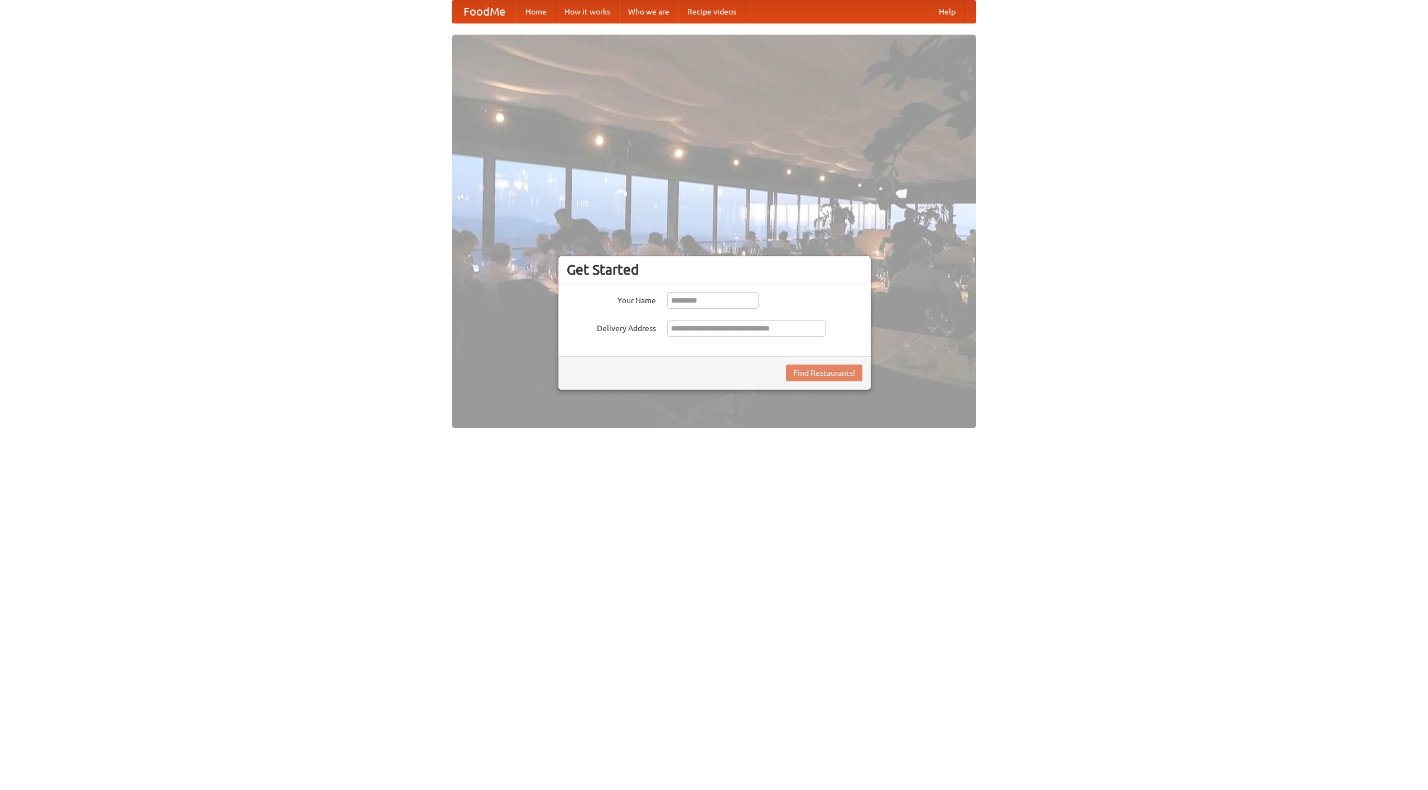 This screenshot has width=1428, height=790. I want to click on a: Home, so click(536, 12).